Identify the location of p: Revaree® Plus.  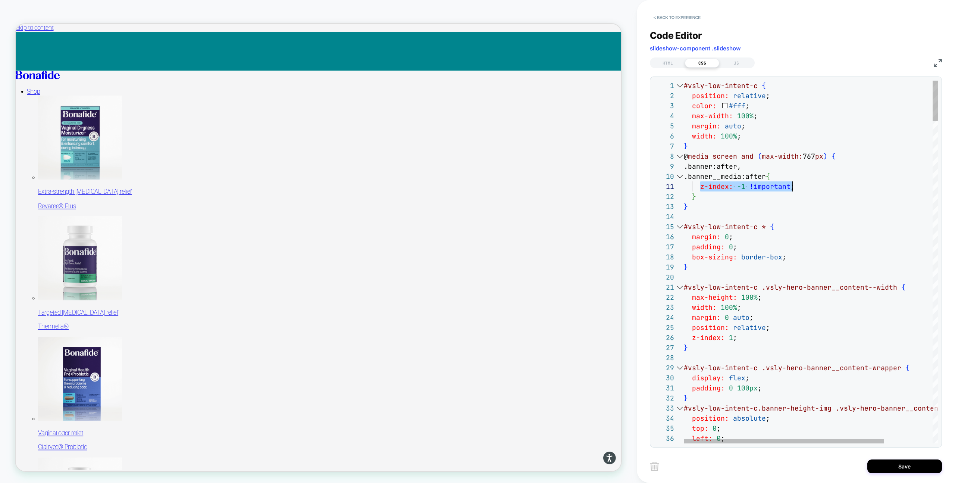
(419, 243).